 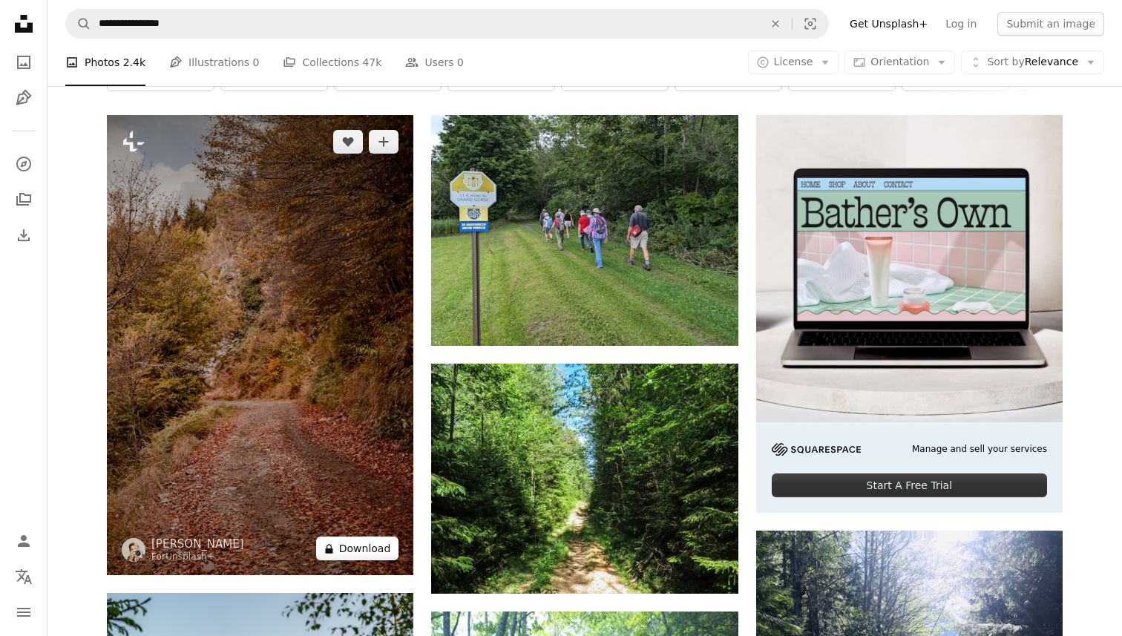 What do you see at coordinates (214, 62) in the screenshot?
I see `a: Illustrations 0` at bounding box center [214, 62].